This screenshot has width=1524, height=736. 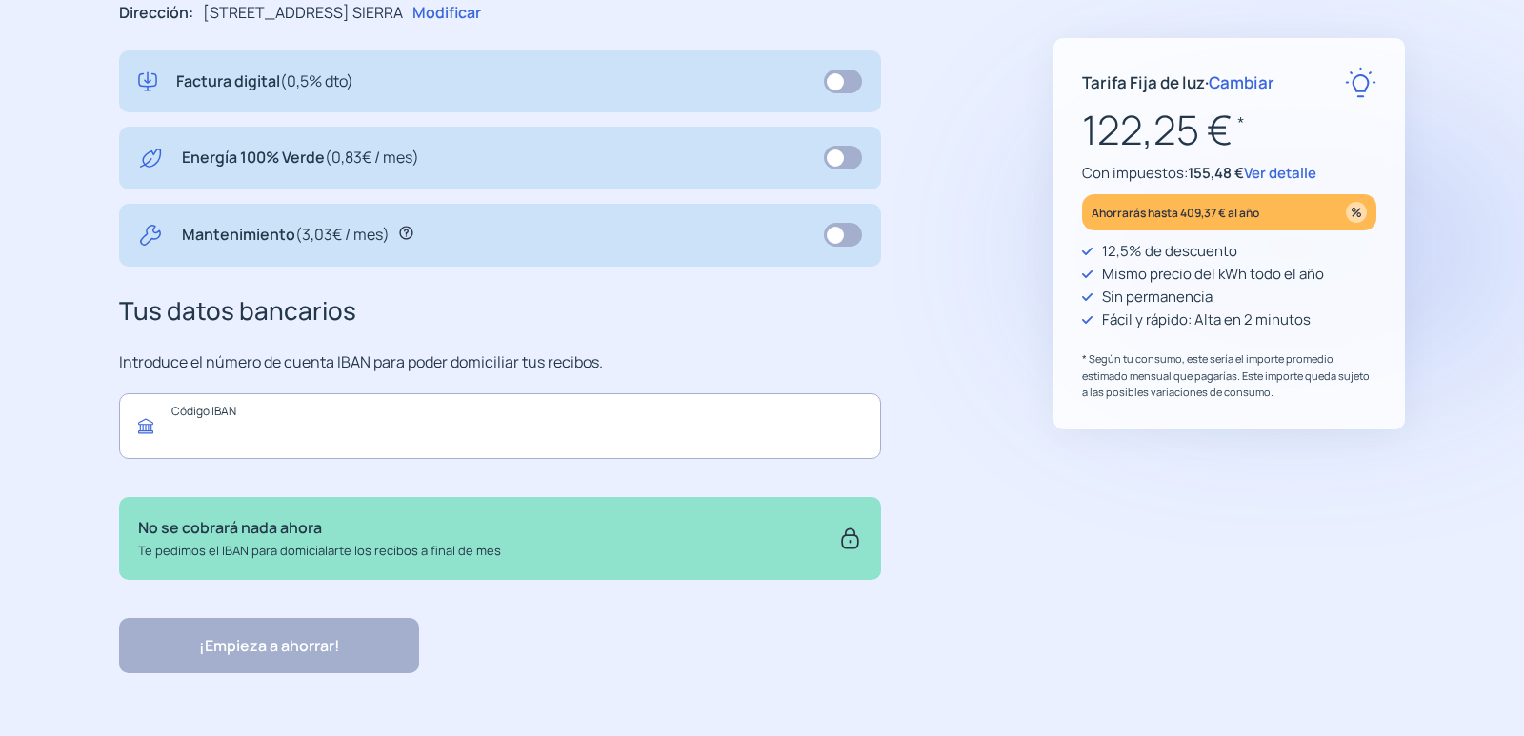 What do you see at coordinates (500, 311) in the screenshot?
I see `h3: Tus datos bancarios` at bounding box center [500, 311].